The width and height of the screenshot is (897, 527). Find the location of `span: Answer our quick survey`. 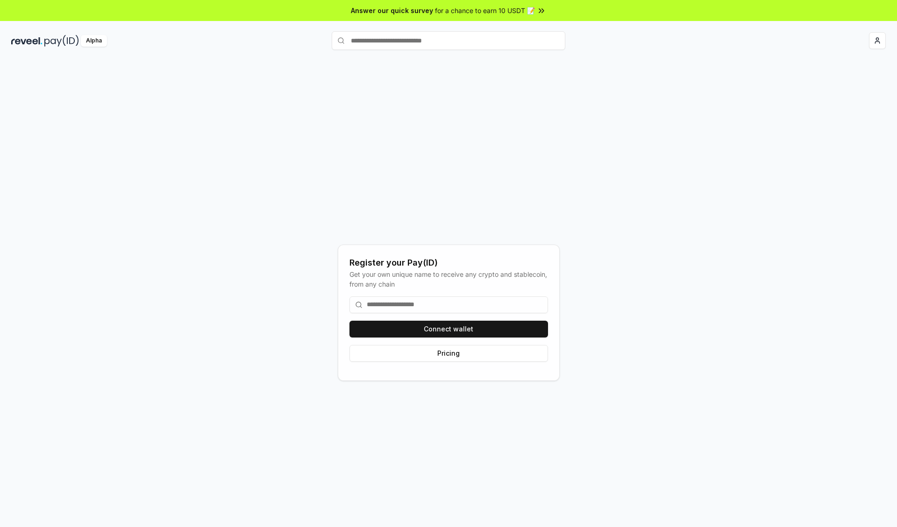

span: Answer our quick survey is located at coordinates (392, 10).